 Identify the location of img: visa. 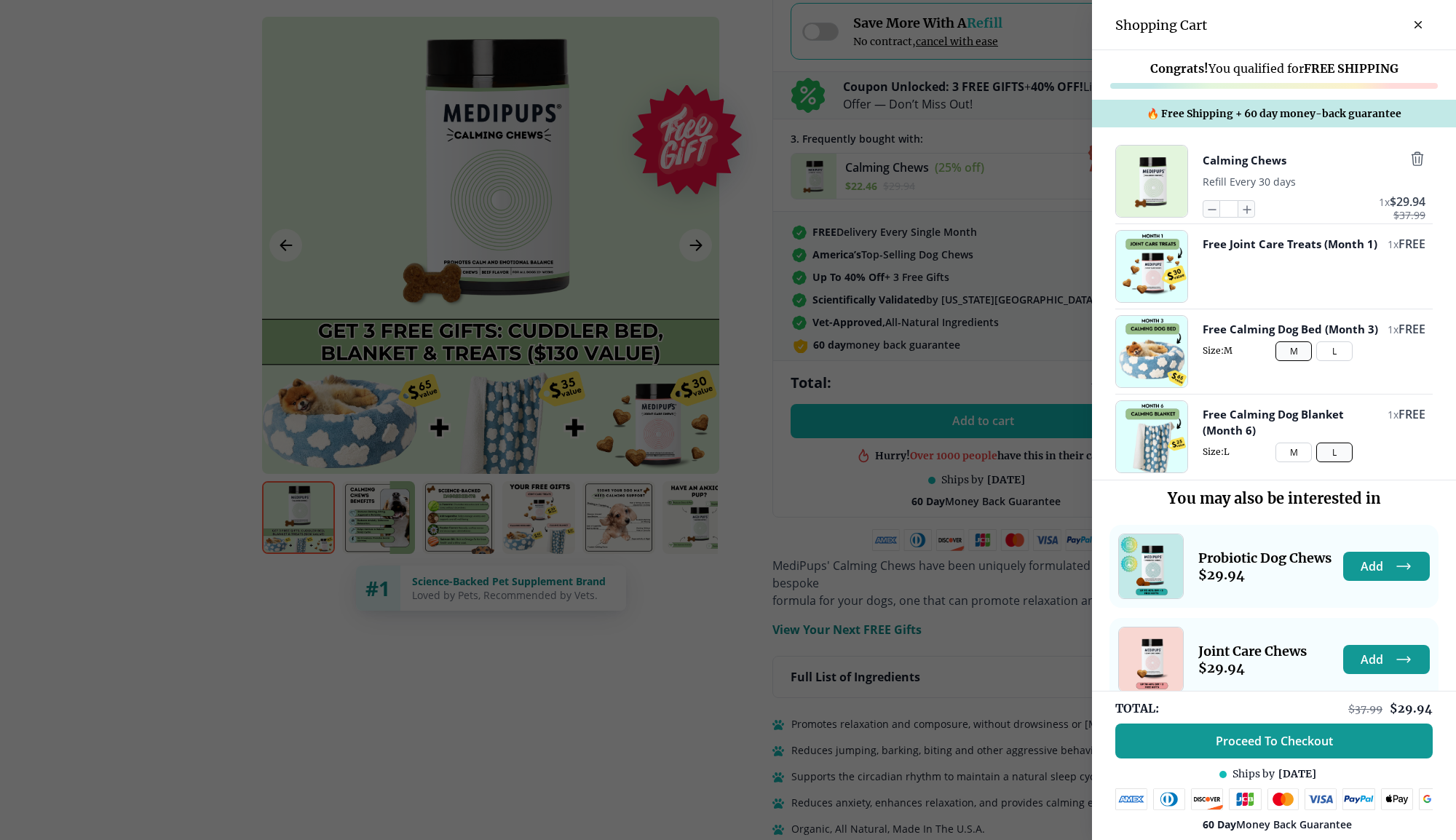
(1320, 799).